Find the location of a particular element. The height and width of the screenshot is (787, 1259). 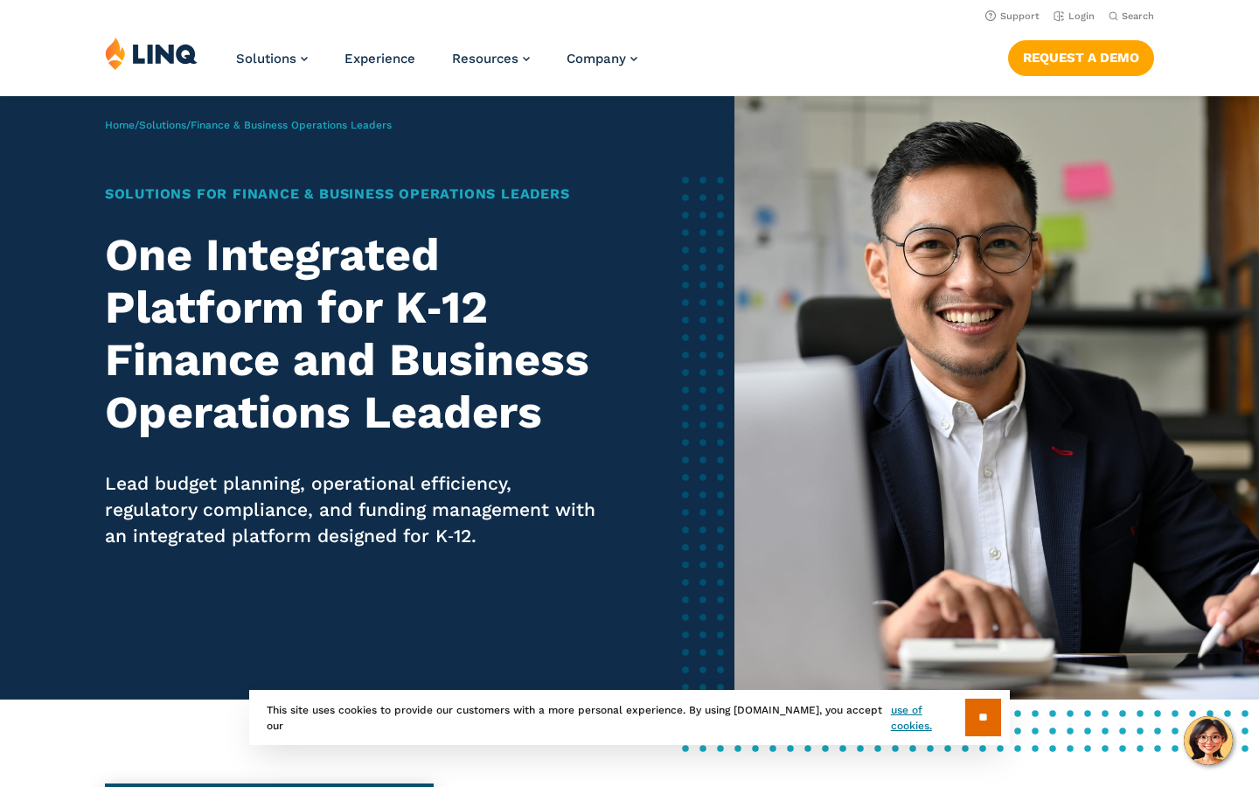

a: Request a Demo is located at coordinates (1081, 58).